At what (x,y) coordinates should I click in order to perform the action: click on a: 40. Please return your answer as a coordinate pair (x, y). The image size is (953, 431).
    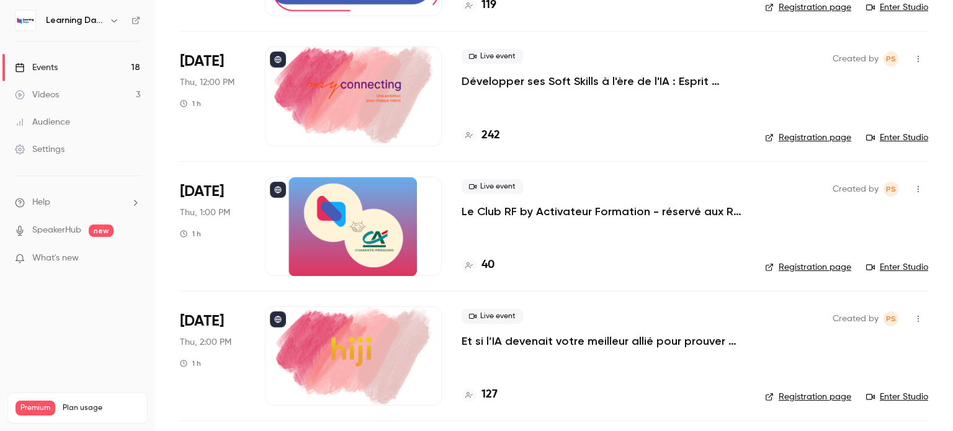
    Looking at the image, I should click on (477, 265).